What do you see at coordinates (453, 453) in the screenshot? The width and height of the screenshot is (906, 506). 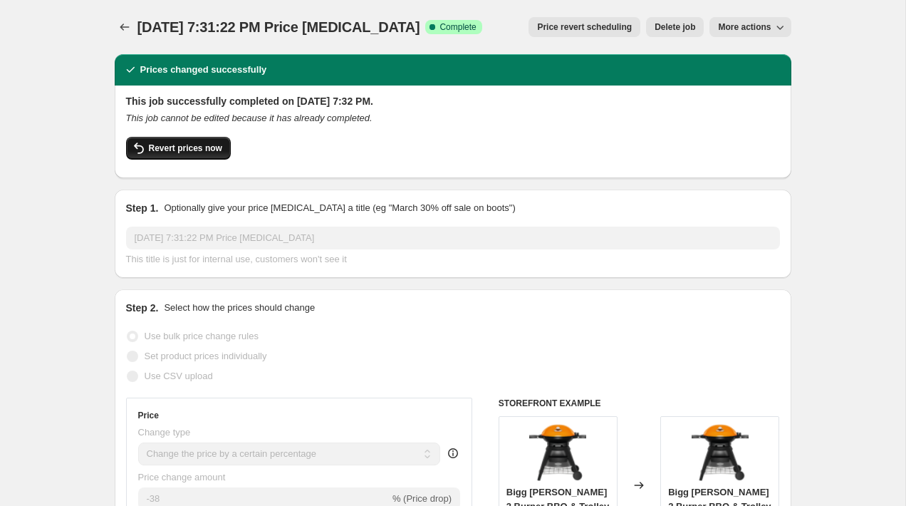 I see `div: help` at bounding box center [453, 453].